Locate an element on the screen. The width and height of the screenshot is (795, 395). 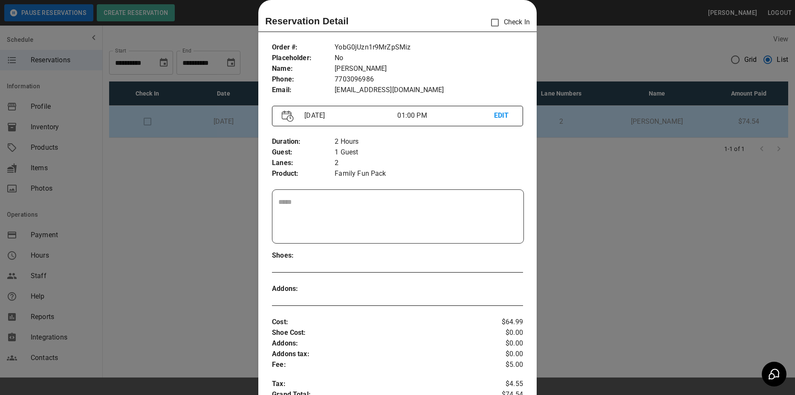
p: No is located at coordinates (429, 58).